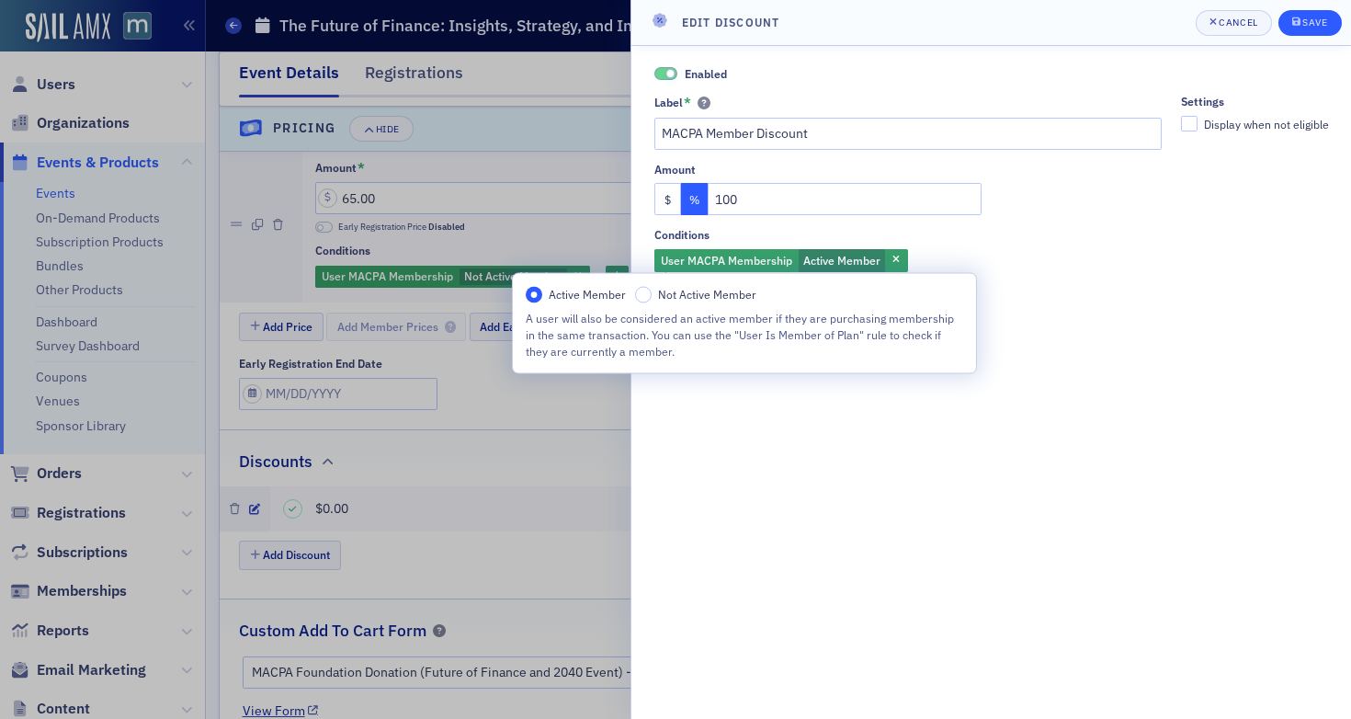 The height and width of the screenshot is (719, 1351). I want to click on span: User MACPA Membership, so click(726, 260).